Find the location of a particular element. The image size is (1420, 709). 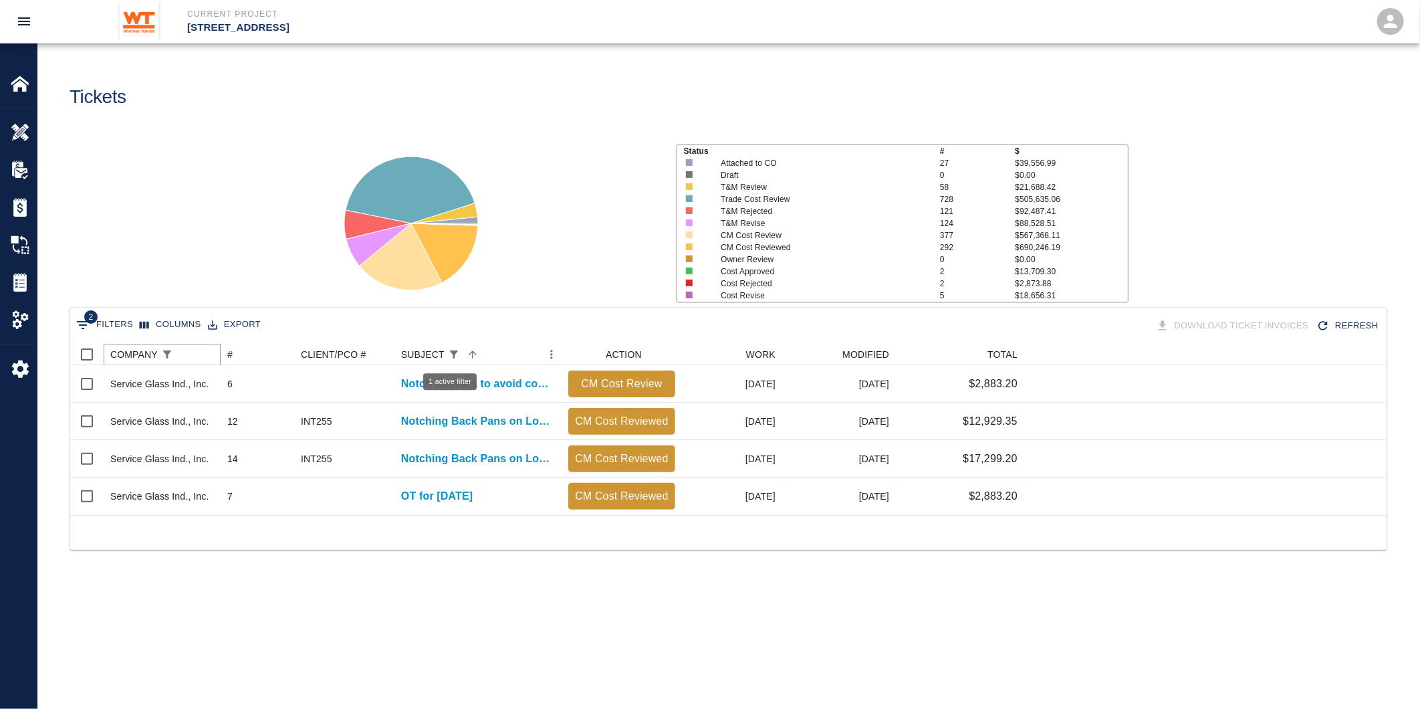

p: 121 is located at coordinates (978, 211).